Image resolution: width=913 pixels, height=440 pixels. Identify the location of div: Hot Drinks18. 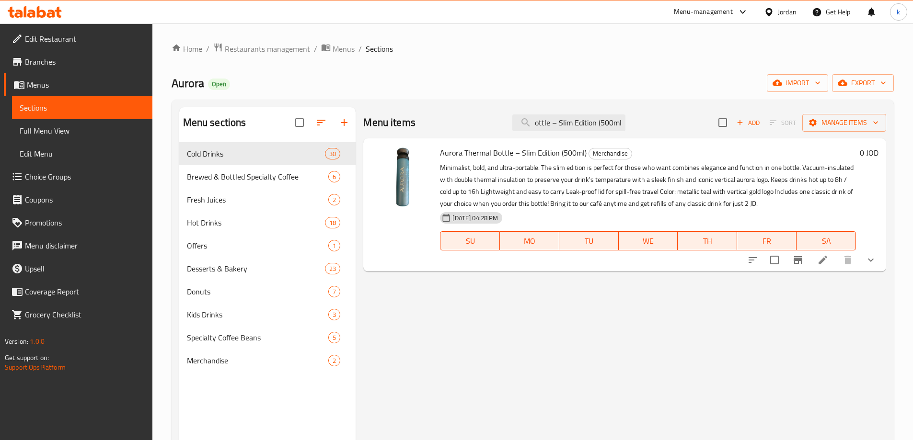
(267, 223).